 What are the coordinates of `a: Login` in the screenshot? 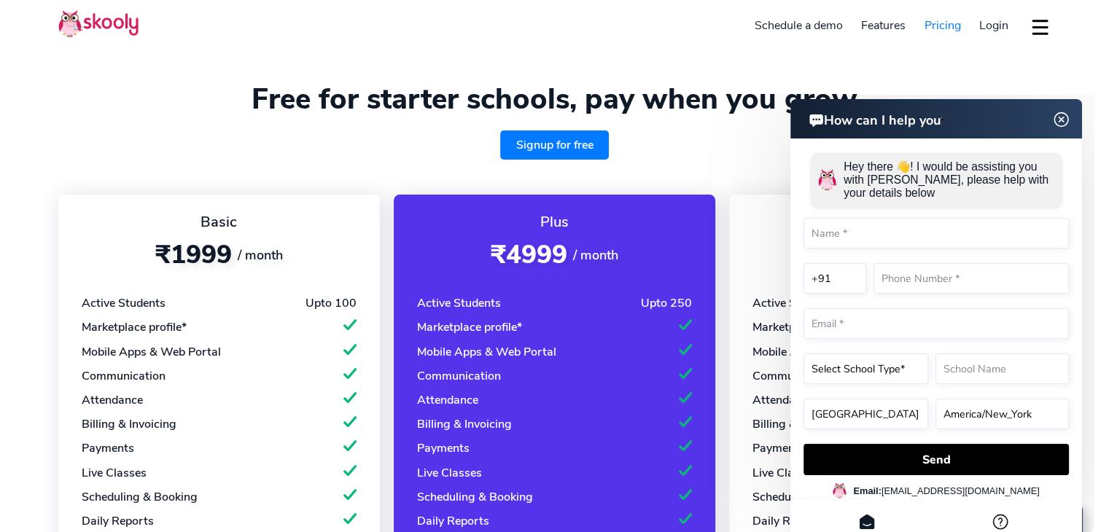 It's located at (994, 26).